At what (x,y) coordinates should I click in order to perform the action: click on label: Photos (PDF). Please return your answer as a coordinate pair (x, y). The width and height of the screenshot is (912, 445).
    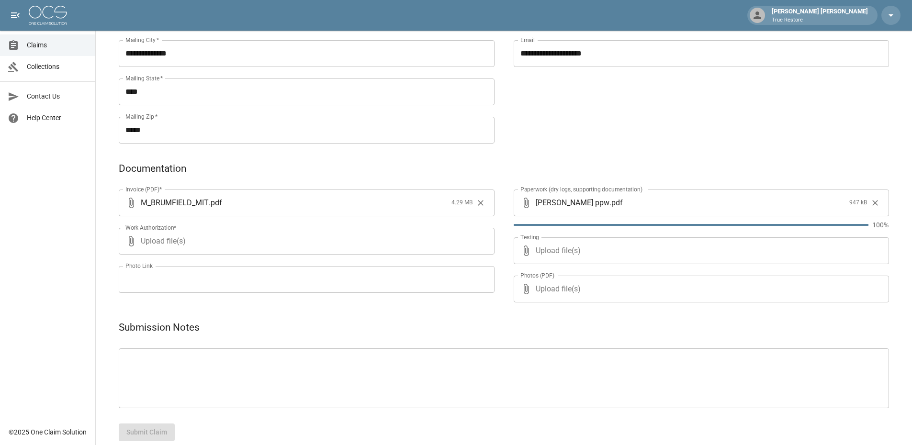
    Looking at the image, I should click on (537, 275).